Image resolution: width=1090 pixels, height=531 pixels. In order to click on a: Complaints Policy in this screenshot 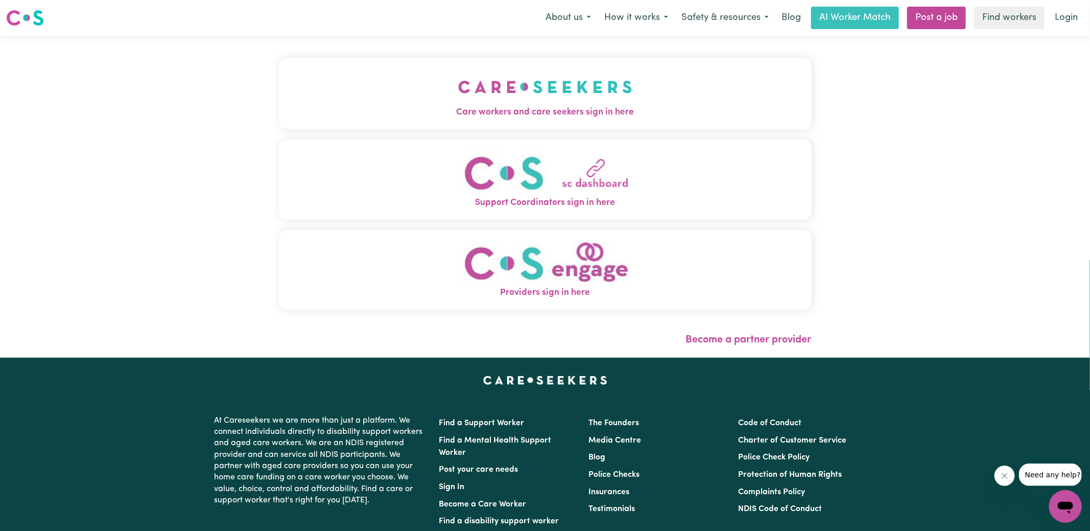, I will do `click(772, 492)`.